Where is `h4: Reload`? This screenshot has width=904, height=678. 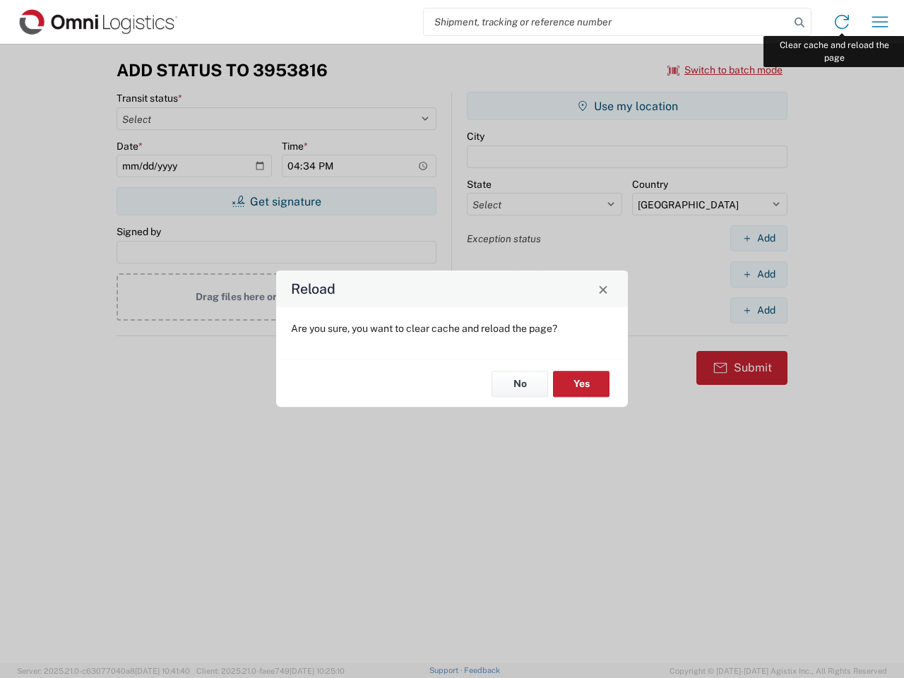
h4: Reload is located at coordinates (313, 289).